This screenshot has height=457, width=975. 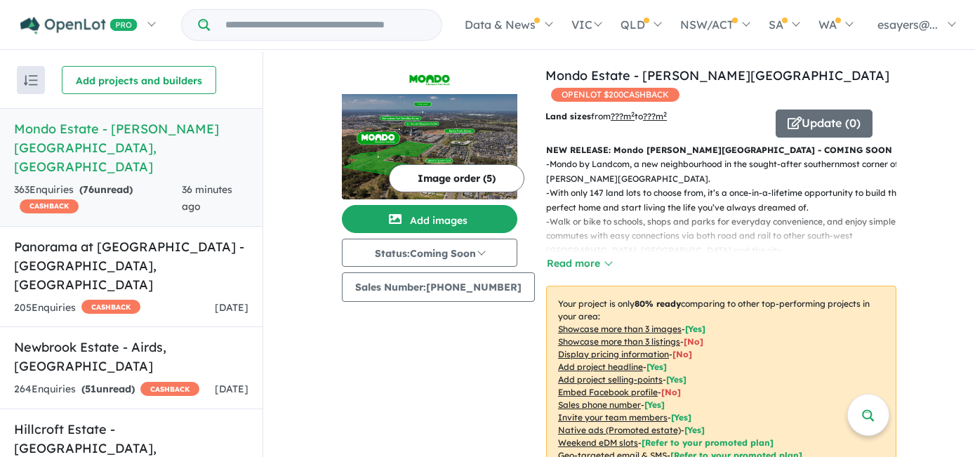 What do you see at coordinates (91, 389) in the screenshot?
I see `span: 51` at bounding box center [91, 389].